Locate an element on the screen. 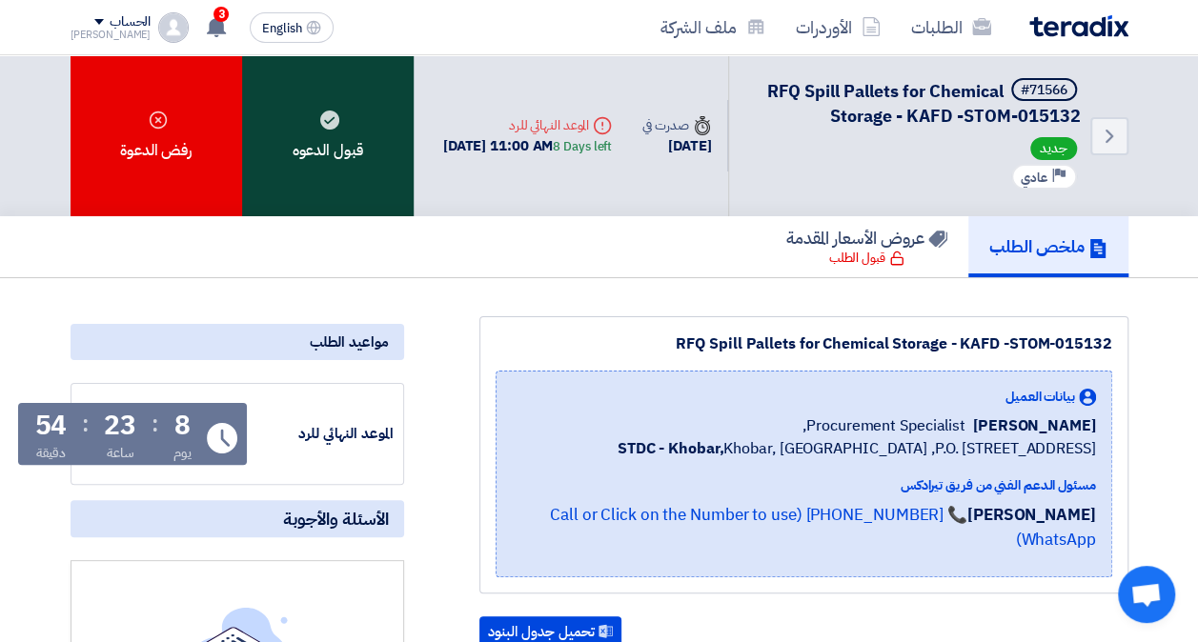  h5: RFQ Spill Pallets for Chemical Storage - KAFD -STOM-015132 is located at coordinates (916, 103).